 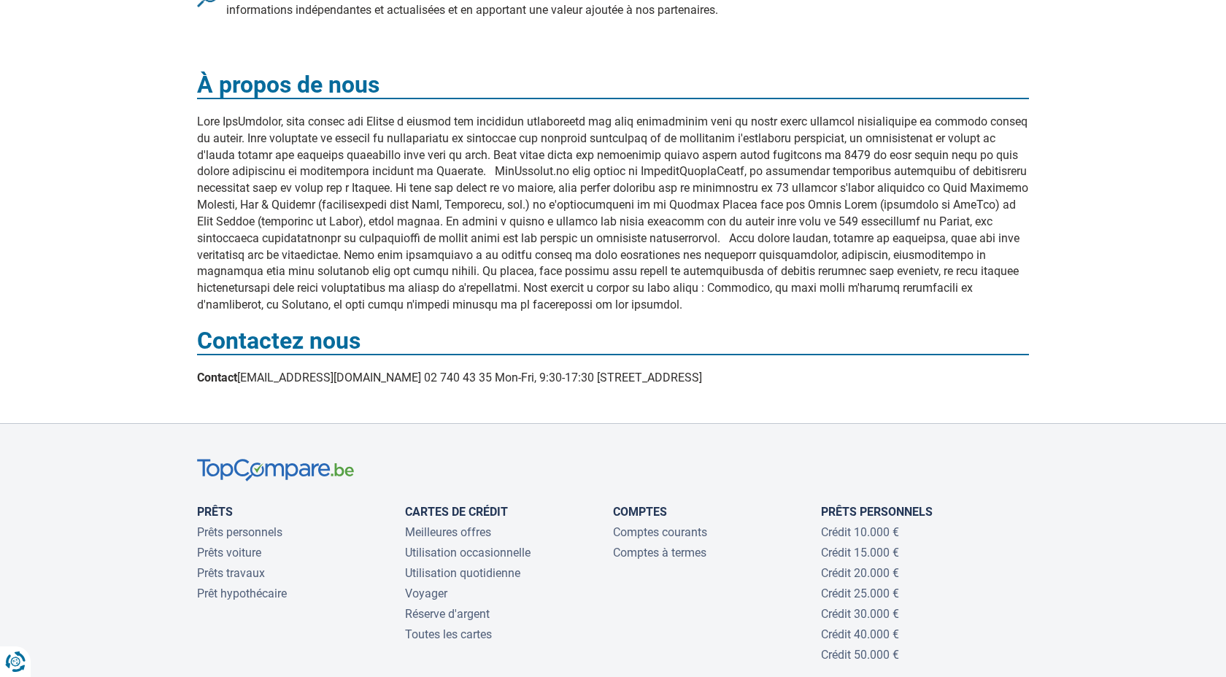 What do you see at coordinates (468, 553) in the screenshot?
I see `a: Utilisation occasionnelle` at bounding box center [468, 553].